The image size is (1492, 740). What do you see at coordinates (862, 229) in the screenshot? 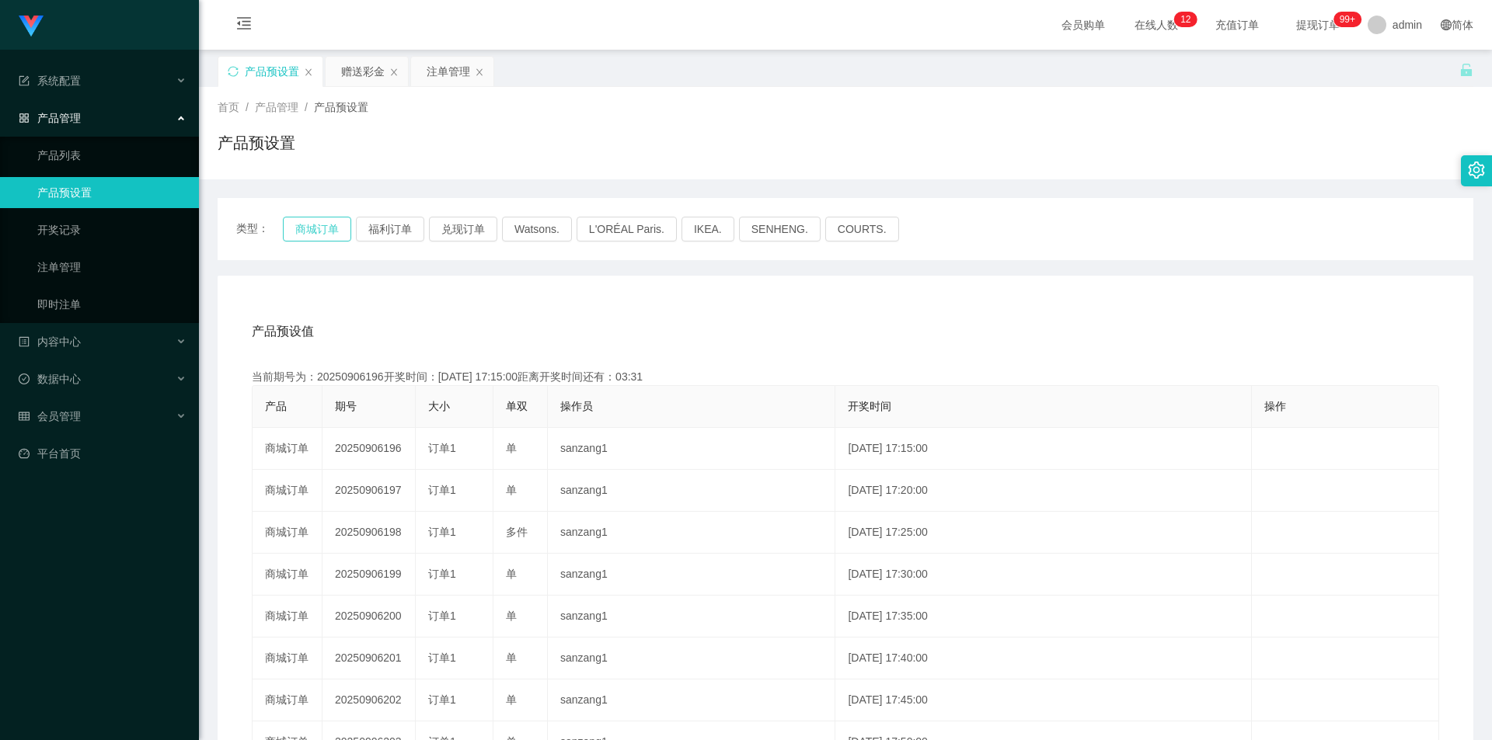
I see `button: COURTS.` at bounding box center [862, 229].